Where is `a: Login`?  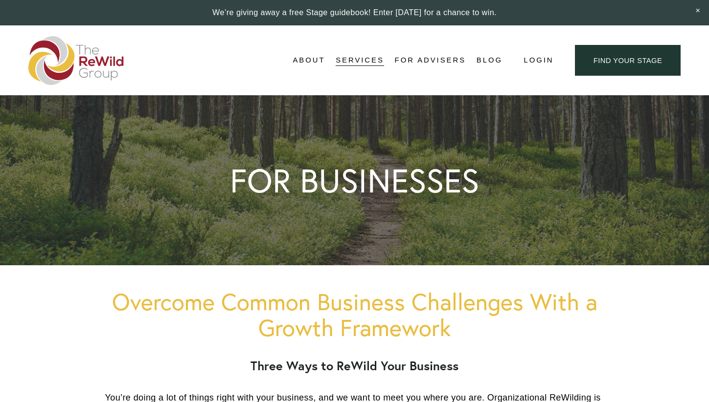
a: Login is located at coordinates (538, 60).